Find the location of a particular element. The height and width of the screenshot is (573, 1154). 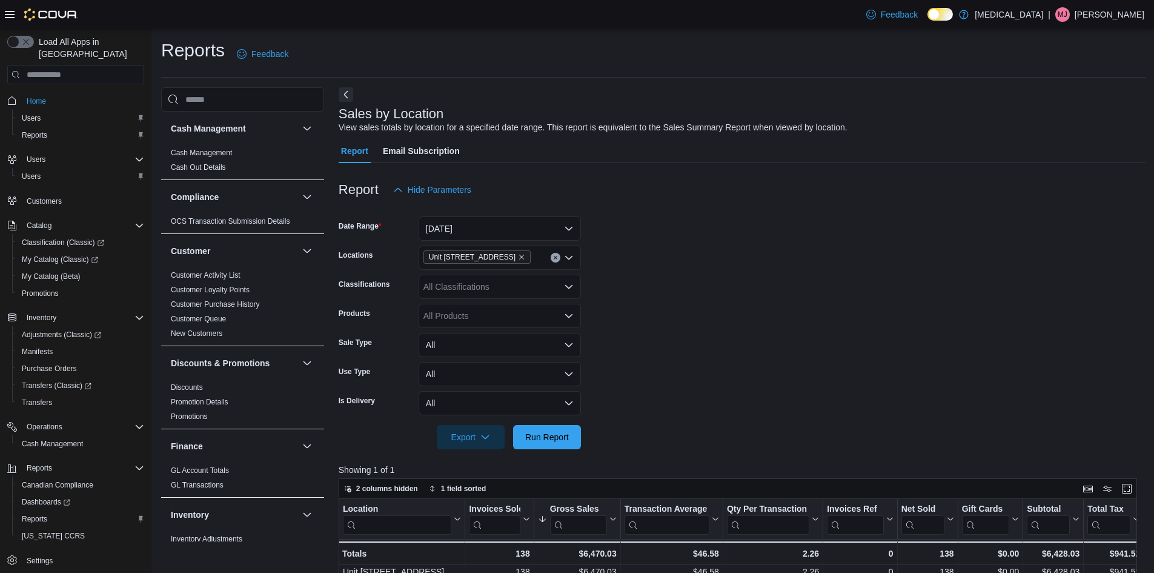

div: $6,470.03 is located at coordinates (577, 553).